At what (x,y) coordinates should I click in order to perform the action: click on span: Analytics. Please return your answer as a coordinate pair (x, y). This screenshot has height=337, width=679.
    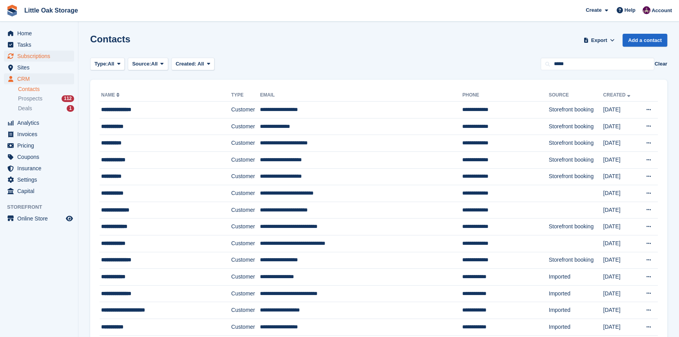
    Looking at the image, I should click on (41, 123).